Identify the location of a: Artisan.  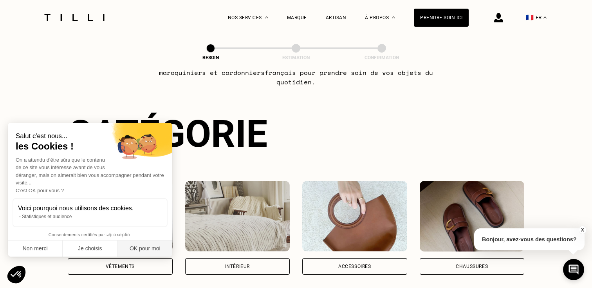
(336, 18).